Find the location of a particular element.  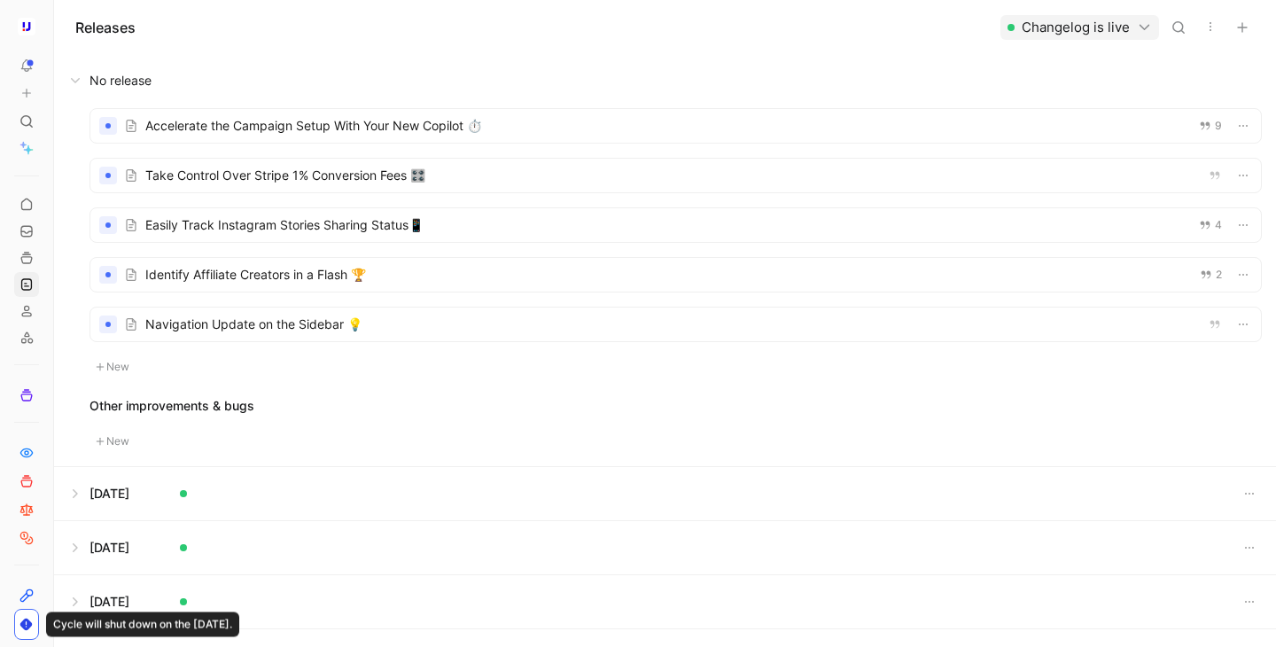

span: 2 is located at coordinates (1218, 275).